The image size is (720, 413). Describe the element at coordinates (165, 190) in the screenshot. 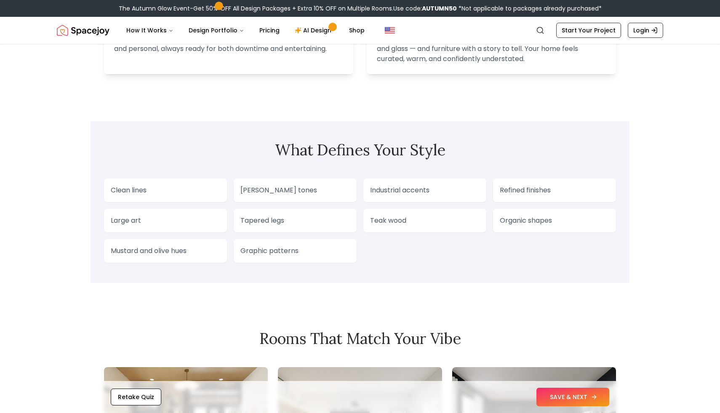

I see `p: Clean lines` at that location.